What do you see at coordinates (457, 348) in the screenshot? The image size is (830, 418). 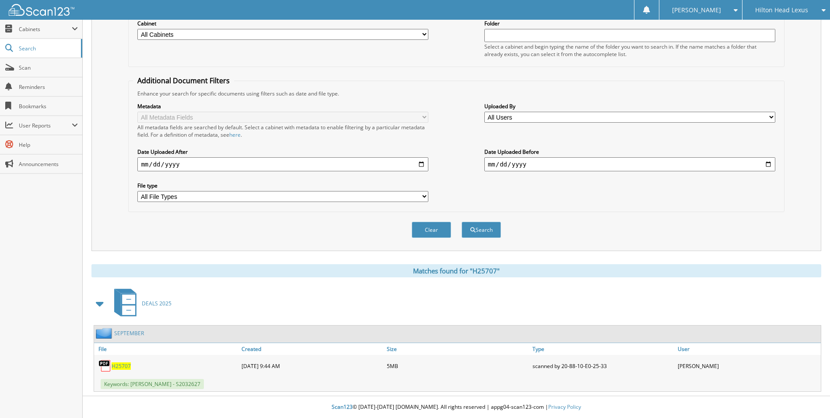 I see `a: Size` at bounding box center [457, 348].